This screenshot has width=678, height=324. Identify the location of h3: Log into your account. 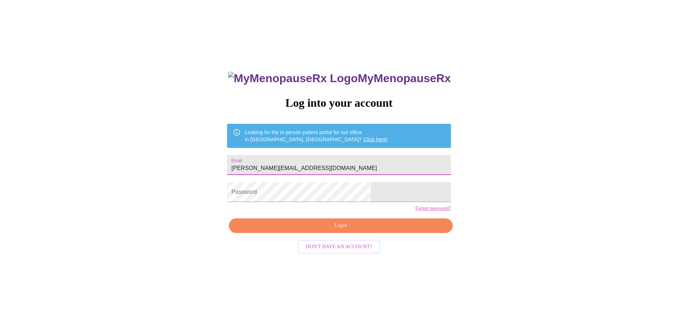
(339, 103).